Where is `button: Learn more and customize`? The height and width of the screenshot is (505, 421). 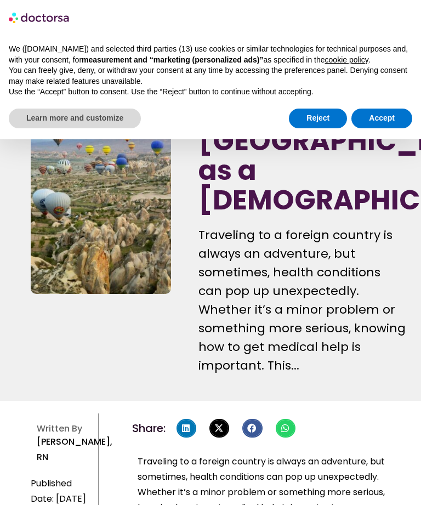 button: Learn more and customize is located at coordinates (75, 118).